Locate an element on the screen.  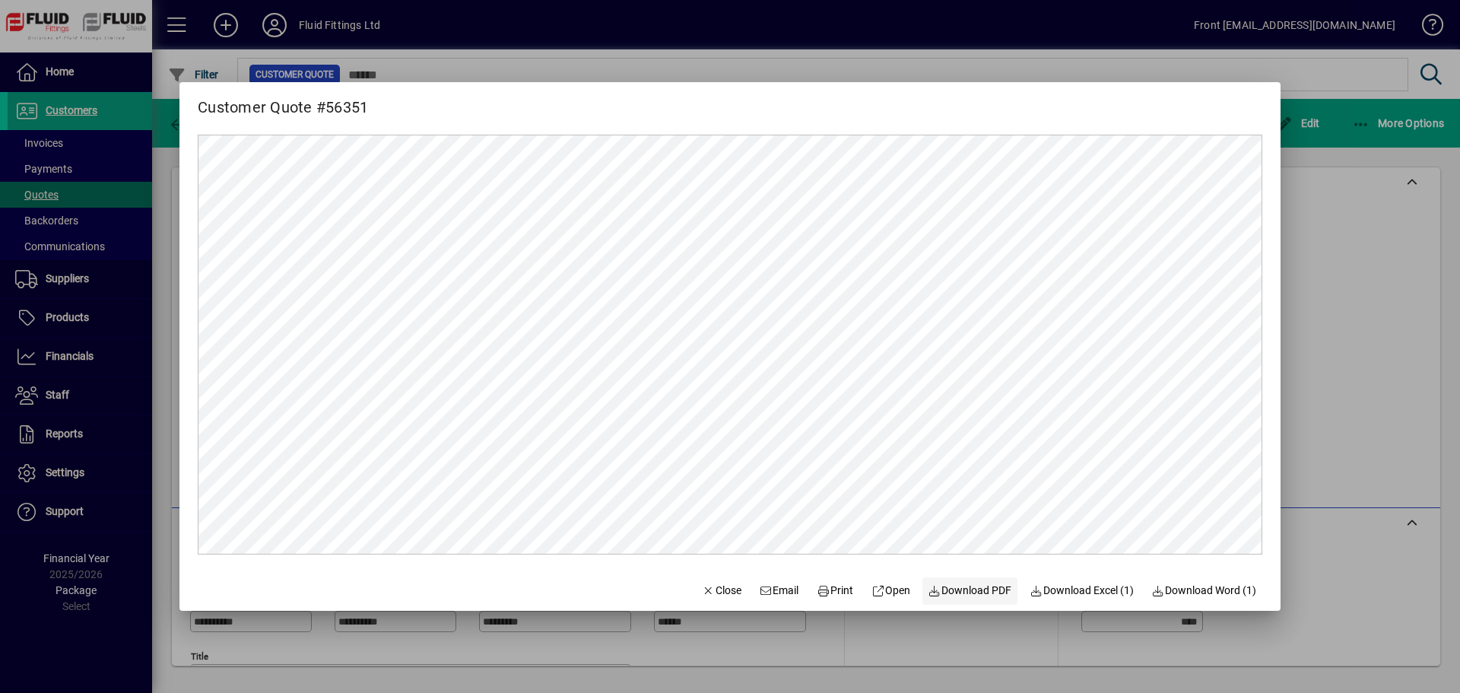
a: Open is located at coordinates (891, 591).